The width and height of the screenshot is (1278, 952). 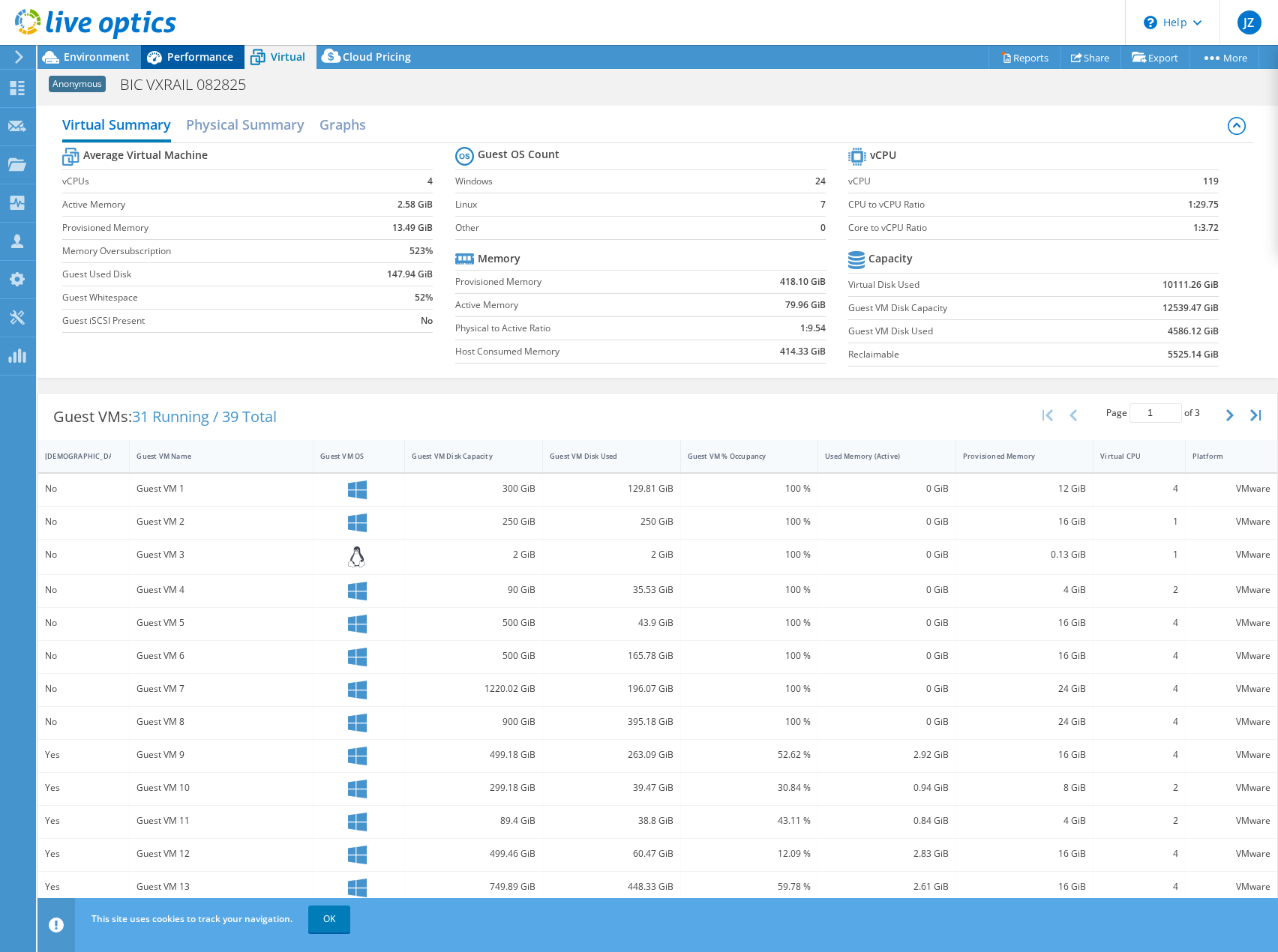 I want to click on span: 31 Running / 39 Total, so click(x=204, y=416).